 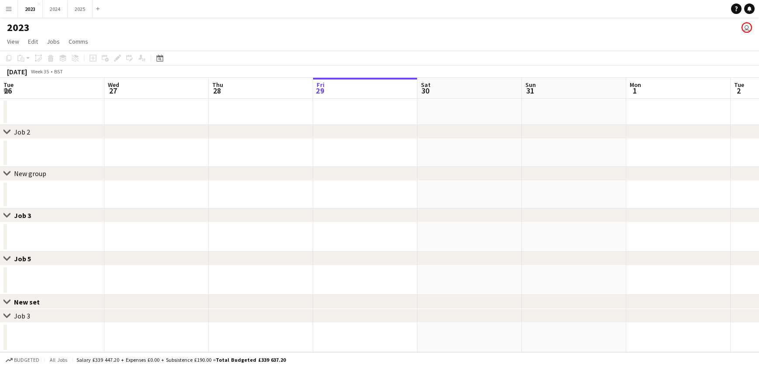 What do you see at coordinates (746, 27) in the screenshot?
I see `app-user-avatar: Chris hessey` at bounding box center [746, 27].